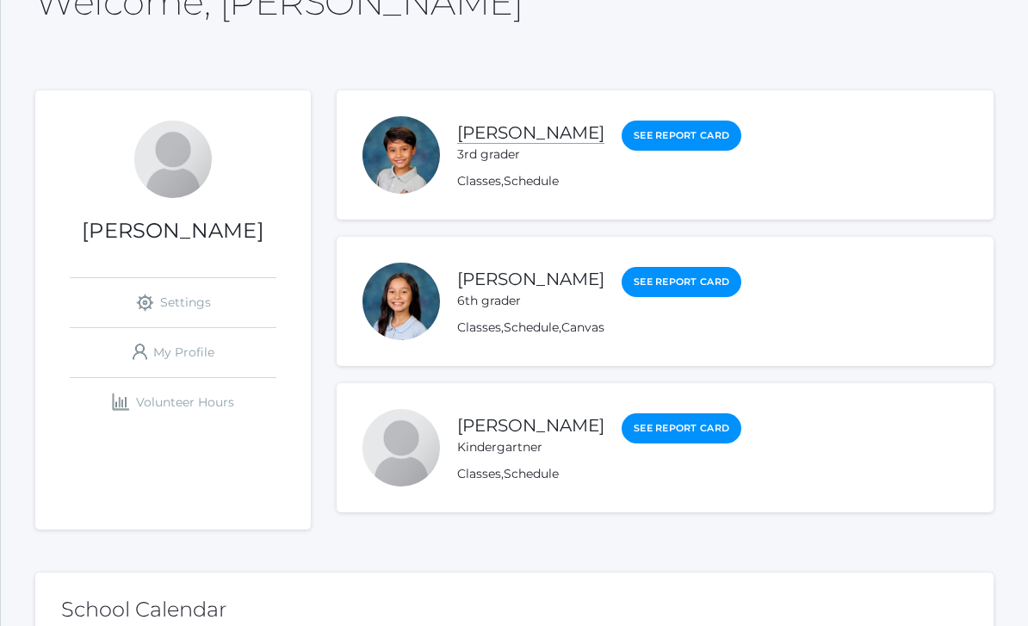 This screenshot has height=626, width=1028. What do you see at coordinates (401, 155) in the screenshot?
I see `div: Owen Zeller` at bounding box center [401, 155].